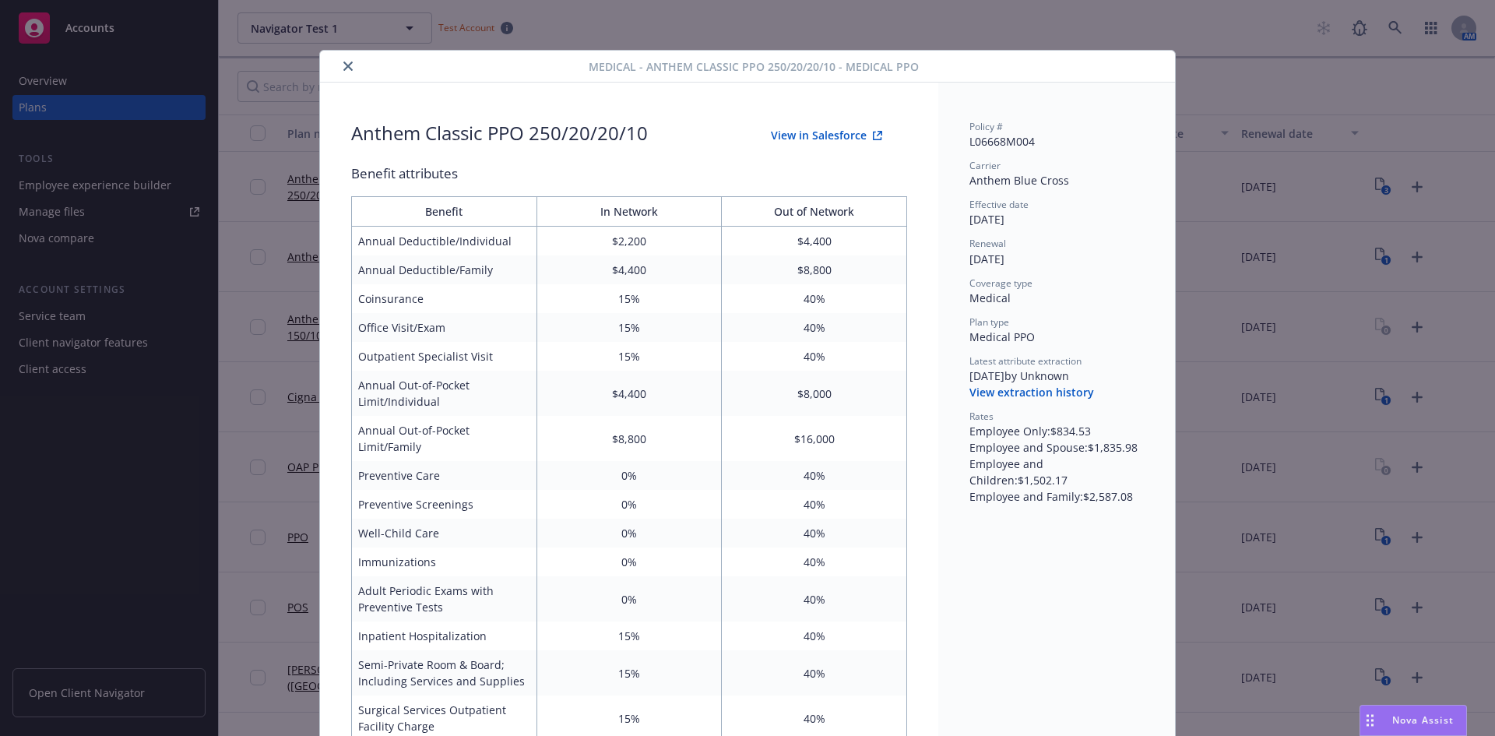  Describe the element at coordinates (445, 212) in the screenshot. I see `th: Benefit` at that location.